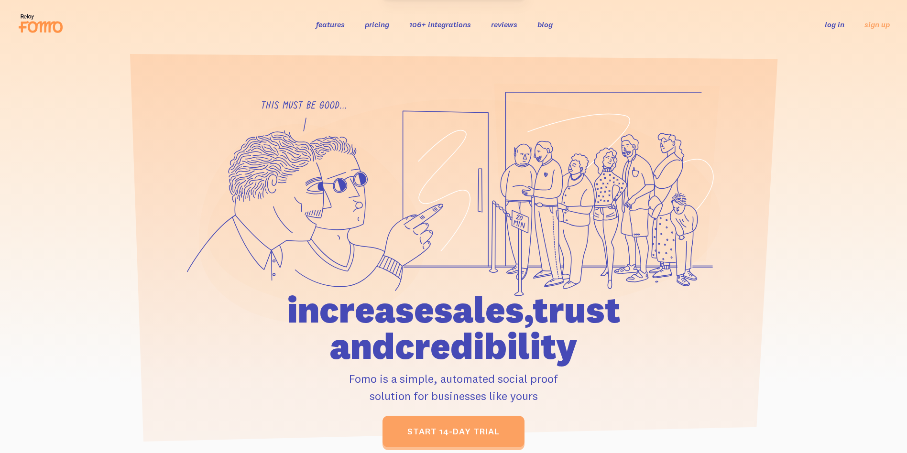 The height and width of the screenshot is (453, 907). What do you see at coordinates (453, 328) in the screenshot?
I see `h1: increase sales, trust and credibility` at bounding box center [453, 328].